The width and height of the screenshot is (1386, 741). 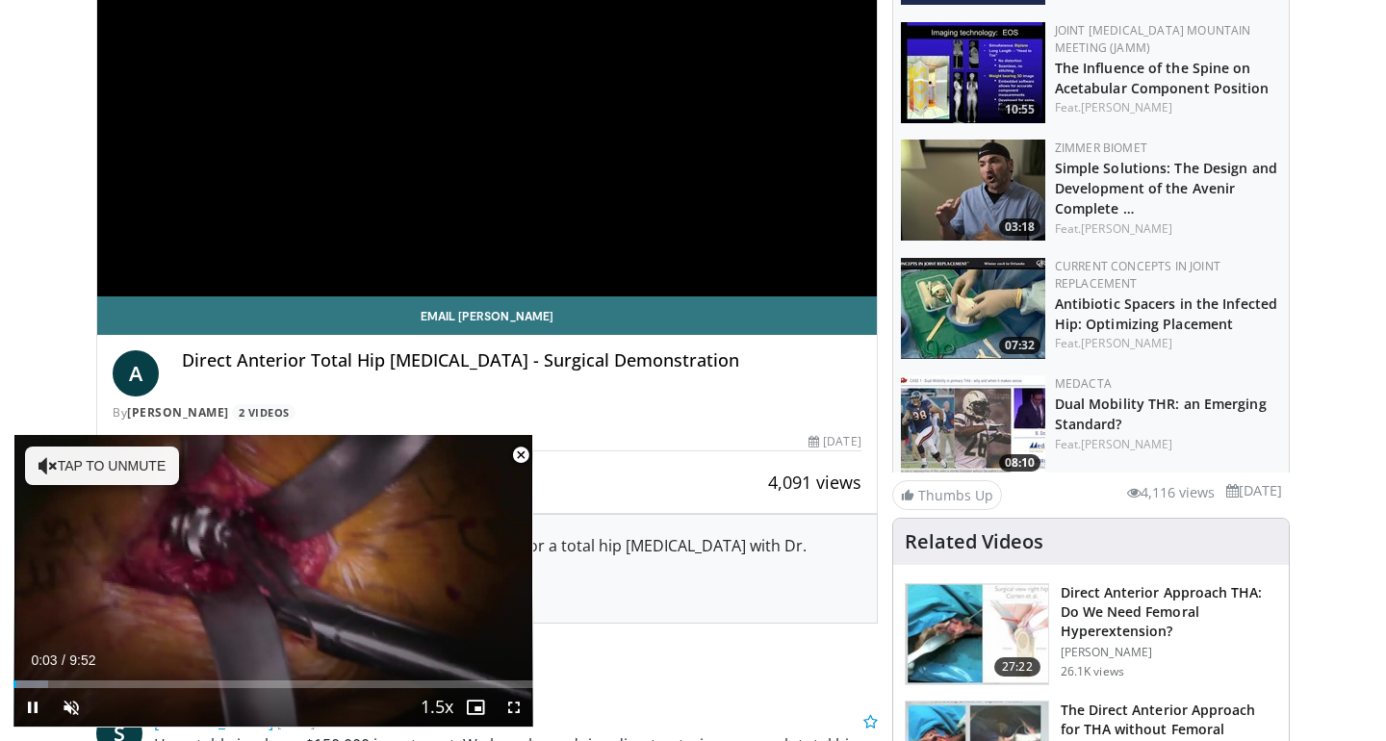 I want to click on button: Playback Rate, so click(x=437, y=707).